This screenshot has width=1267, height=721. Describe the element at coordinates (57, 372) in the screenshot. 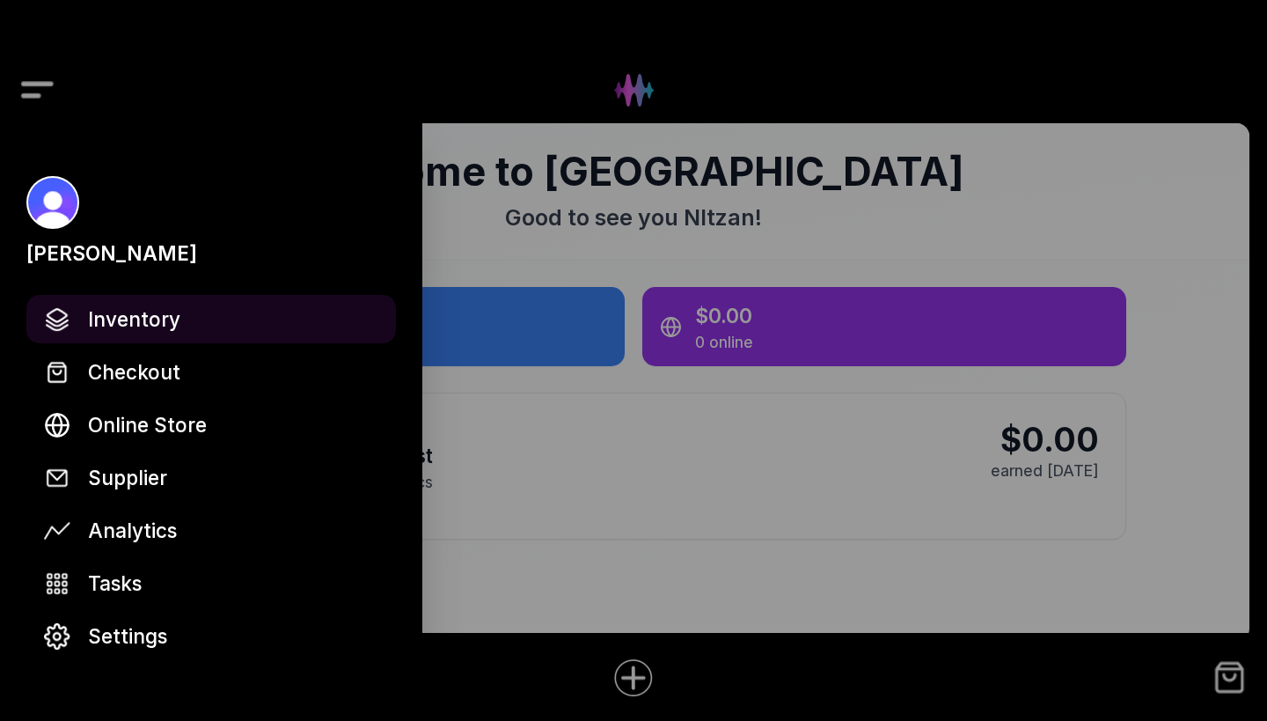

I see `img: Checkout` at that location.